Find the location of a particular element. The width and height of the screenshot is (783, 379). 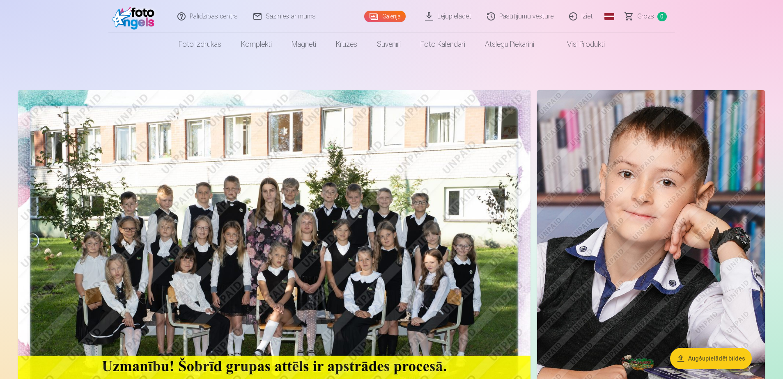

a: Galerija is located at coordinates (385, 16).